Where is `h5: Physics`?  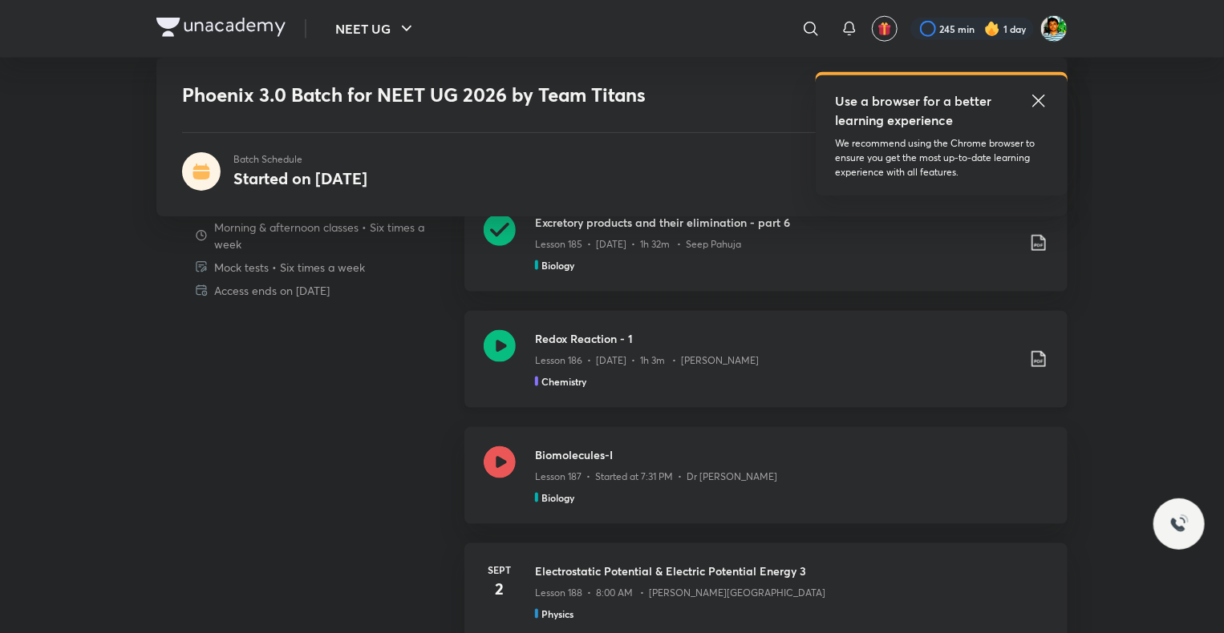 h5: Physics is located at coordinates (557, 614).